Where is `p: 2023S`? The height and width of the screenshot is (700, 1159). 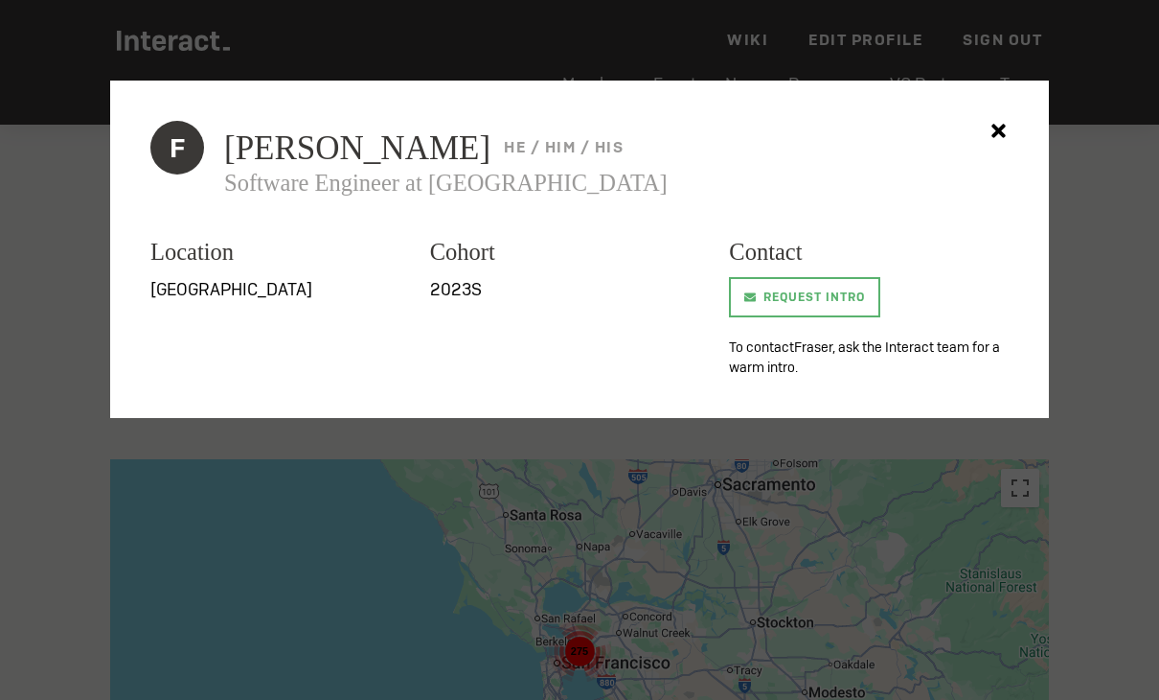 p: 2023S is located at coordinates (560, 289).